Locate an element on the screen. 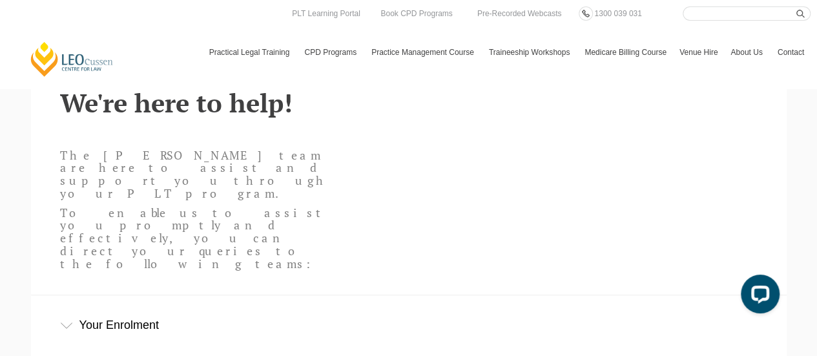 The width and height of the screenshot is (817, 356). a: Traineeship Workshops is located at coordinates (530, 52).